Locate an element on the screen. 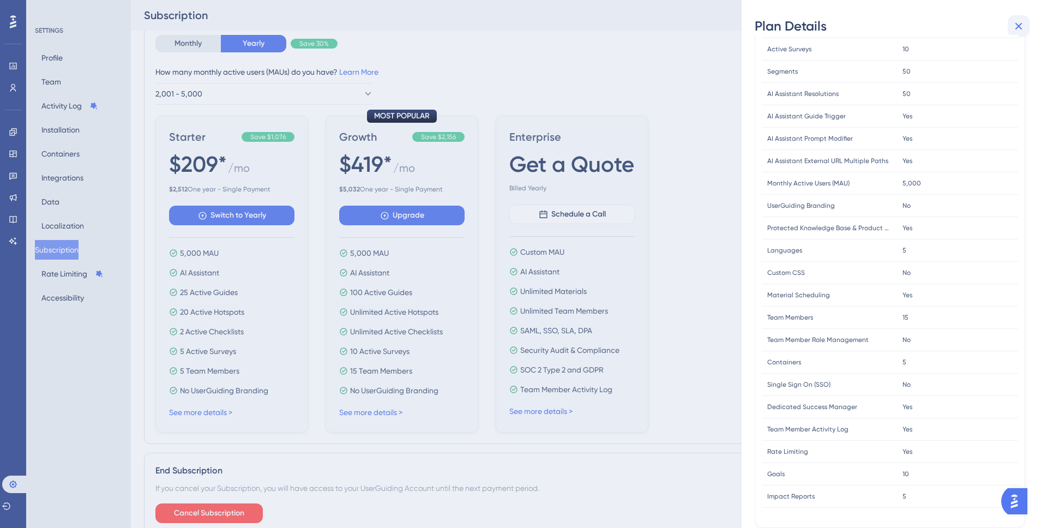 This screenshot has width=1047, height=528. span: Monthly Active Users (MAU) is located at coordinates (808, 183).